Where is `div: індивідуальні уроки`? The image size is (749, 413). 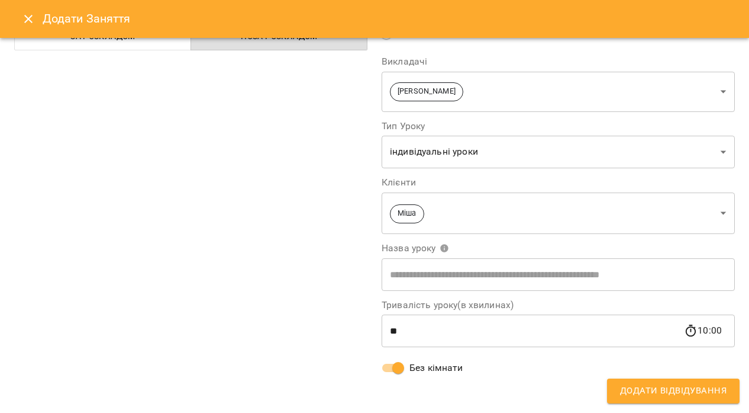
div: індивідуальні уроки is located at coordinates (558, 152).